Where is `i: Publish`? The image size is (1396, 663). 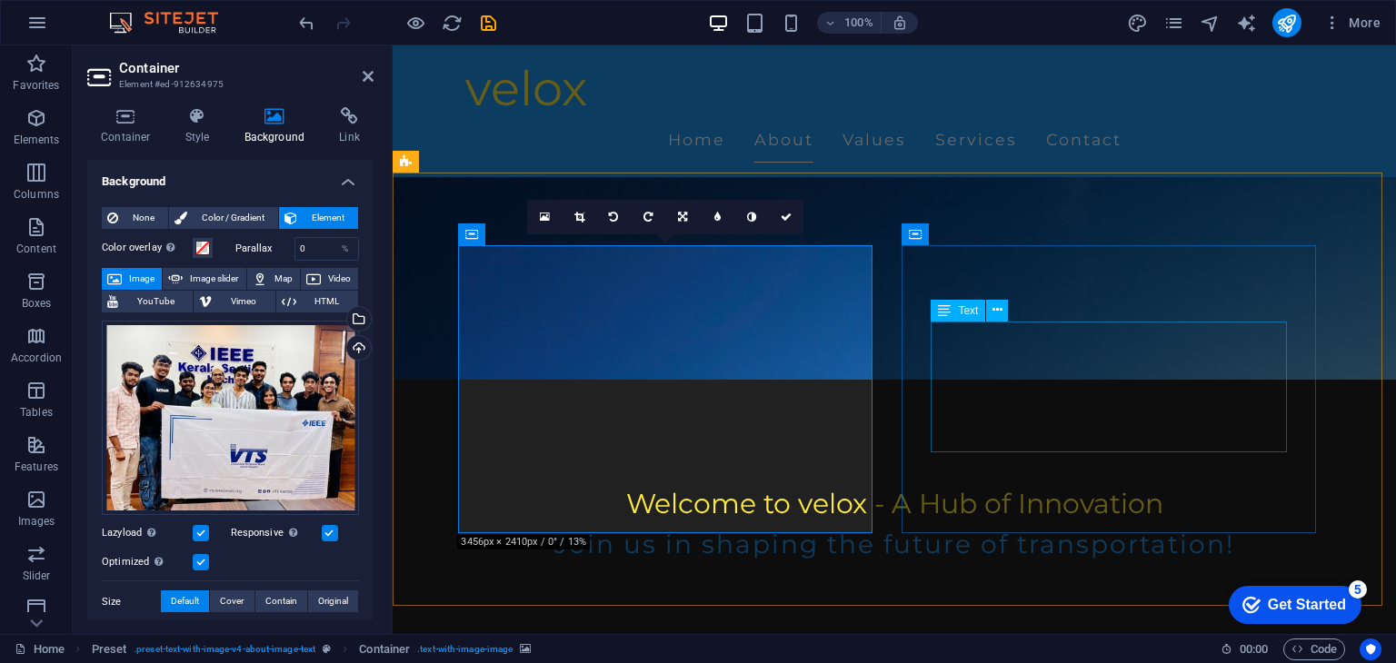
i: Publish is located at coordinates (1286, 23).